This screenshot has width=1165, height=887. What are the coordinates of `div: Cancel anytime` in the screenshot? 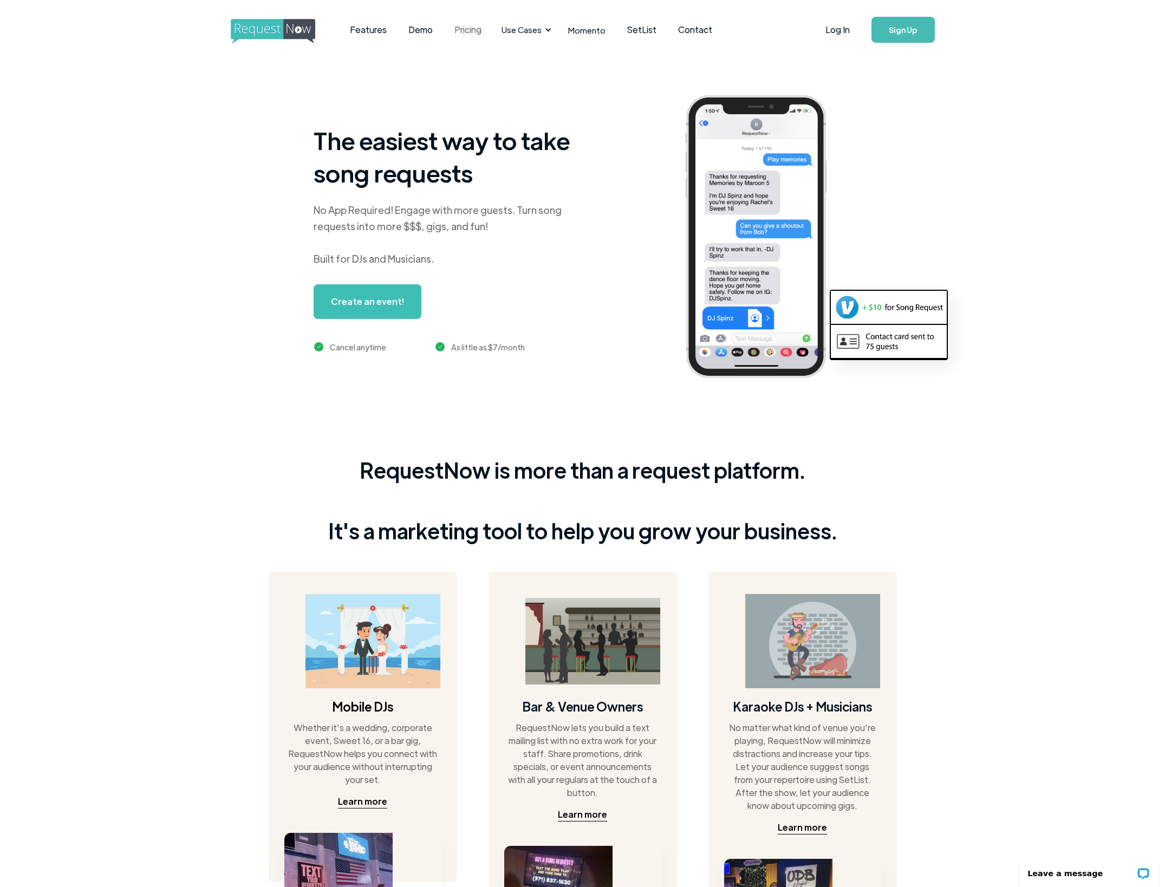 It's located at (358, 347).